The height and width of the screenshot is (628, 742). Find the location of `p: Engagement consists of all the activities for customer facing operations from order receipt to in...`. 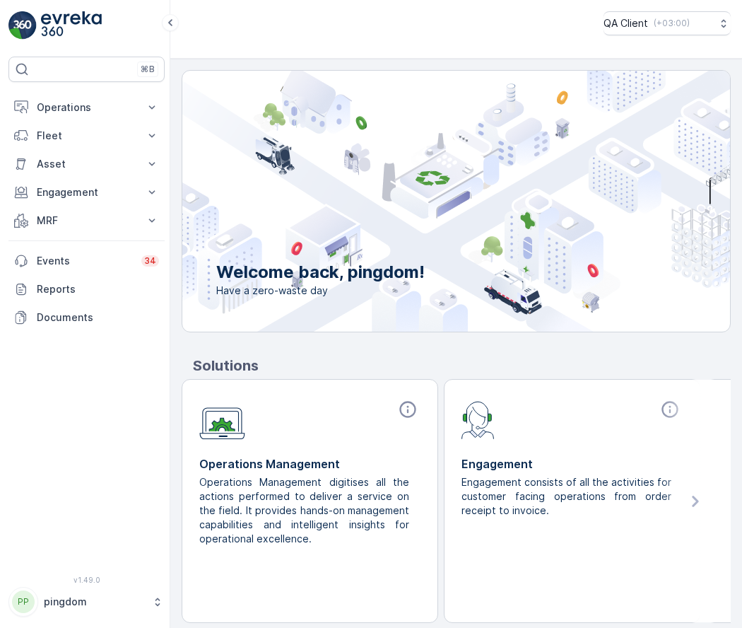

p: Engagement consists of all the activities for customer facing operations from order receipt to in... is located at coordinates (566, 496).